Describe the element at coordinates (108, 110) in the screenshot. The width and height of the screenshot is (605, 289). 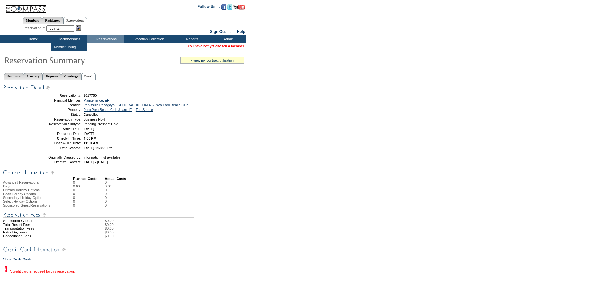
I see `a: Poro Poro Beach Club Jicaro 17` at that location.